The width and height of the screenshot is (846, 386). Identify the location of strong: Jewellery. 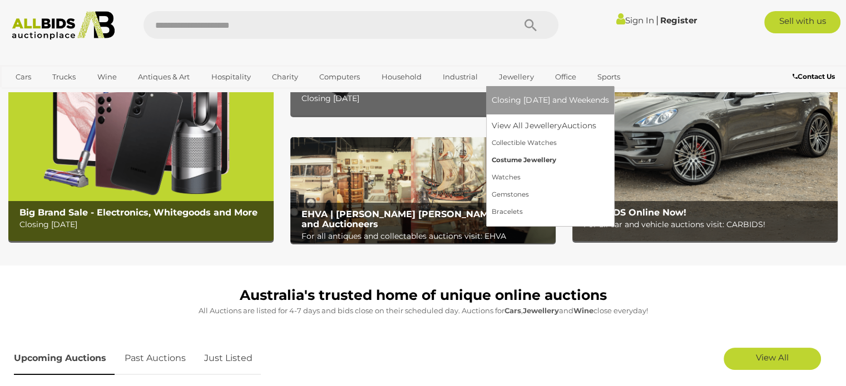
(541, 311).